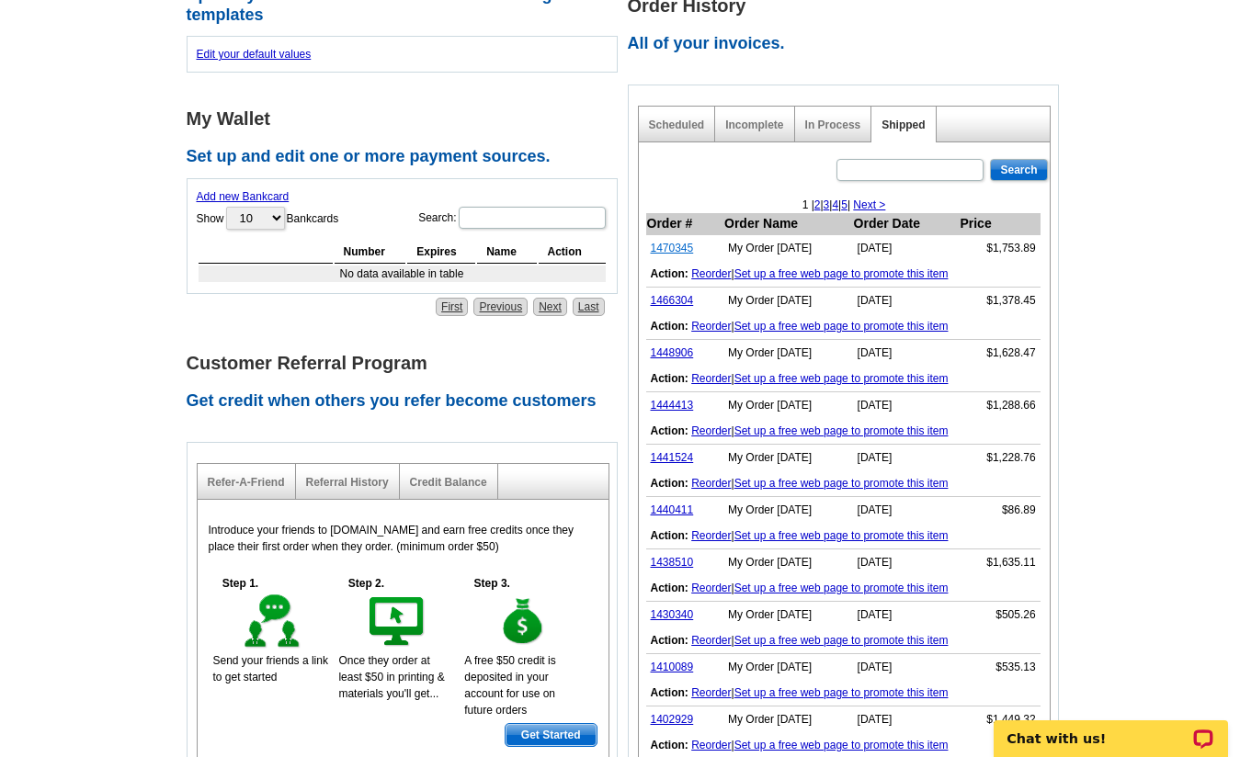  I want to click on td: $1,228.76, so click(999, 458).